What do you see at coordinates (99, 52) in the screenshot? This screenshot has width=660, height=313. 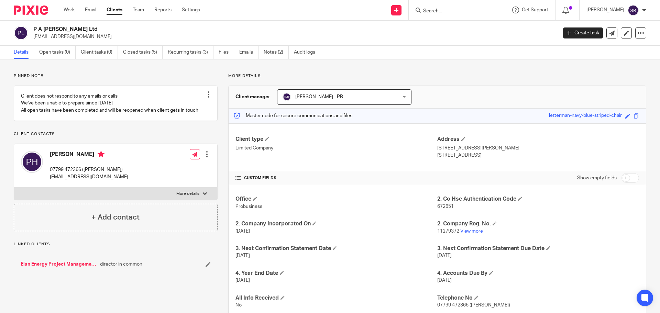 I see `a: Client tasks (0)` at bounding box center [99, 52].